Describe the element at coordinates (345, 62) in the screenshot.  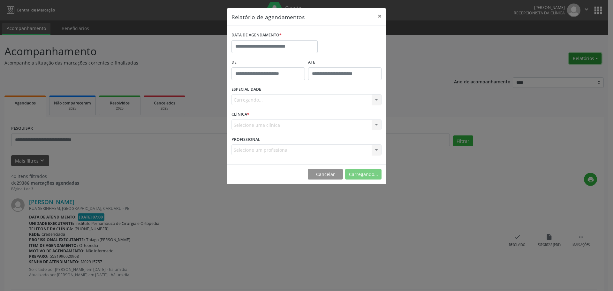
I see `label: ATÉ` at that location.